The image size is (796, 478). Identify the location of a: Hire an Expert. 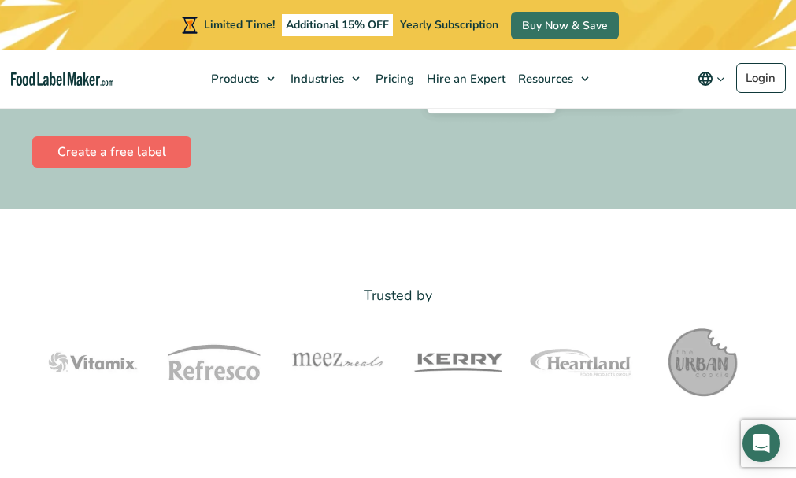
(465, 79).